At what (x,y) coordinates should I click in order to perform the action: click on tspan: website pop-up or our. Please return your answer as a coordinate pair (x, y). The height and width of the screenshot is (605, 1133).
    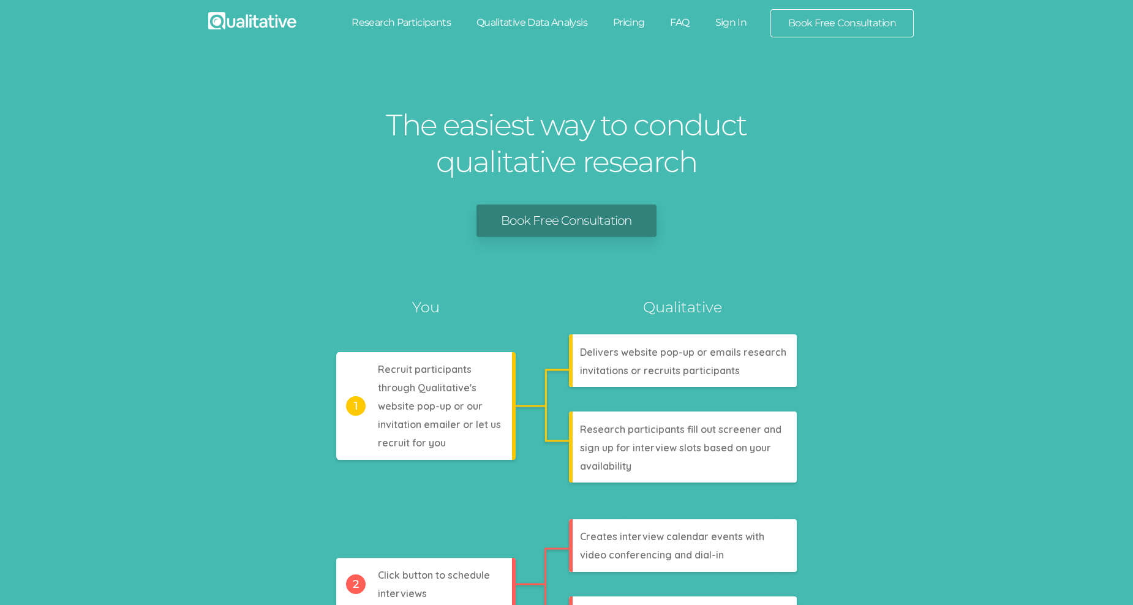
    Looking at the image, I should click on (430, 406).